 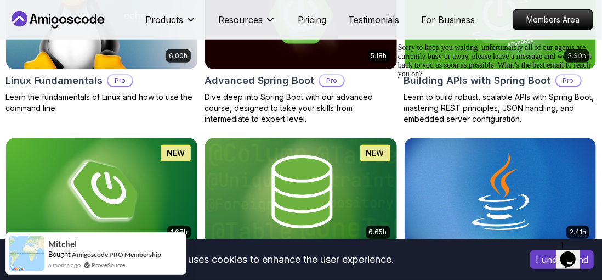 I want to click on p: 2.41h, so click(x=578, y=232).